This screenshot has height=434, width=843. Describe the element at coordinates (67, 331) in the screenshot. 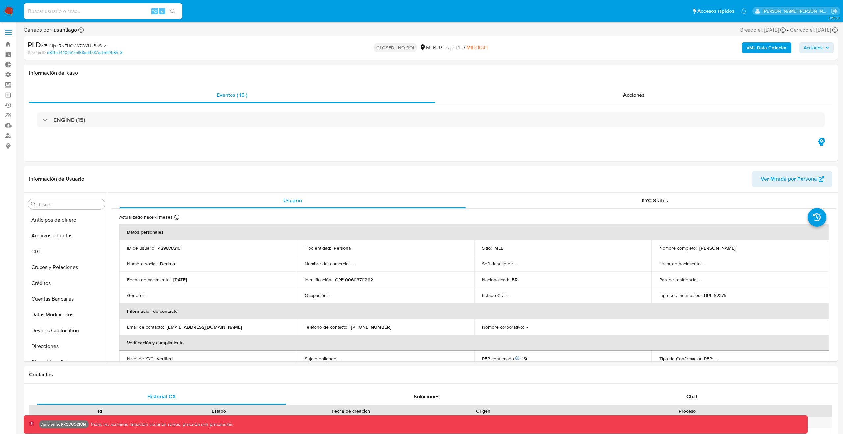

I see `button: Devices Geolocation` at that location.